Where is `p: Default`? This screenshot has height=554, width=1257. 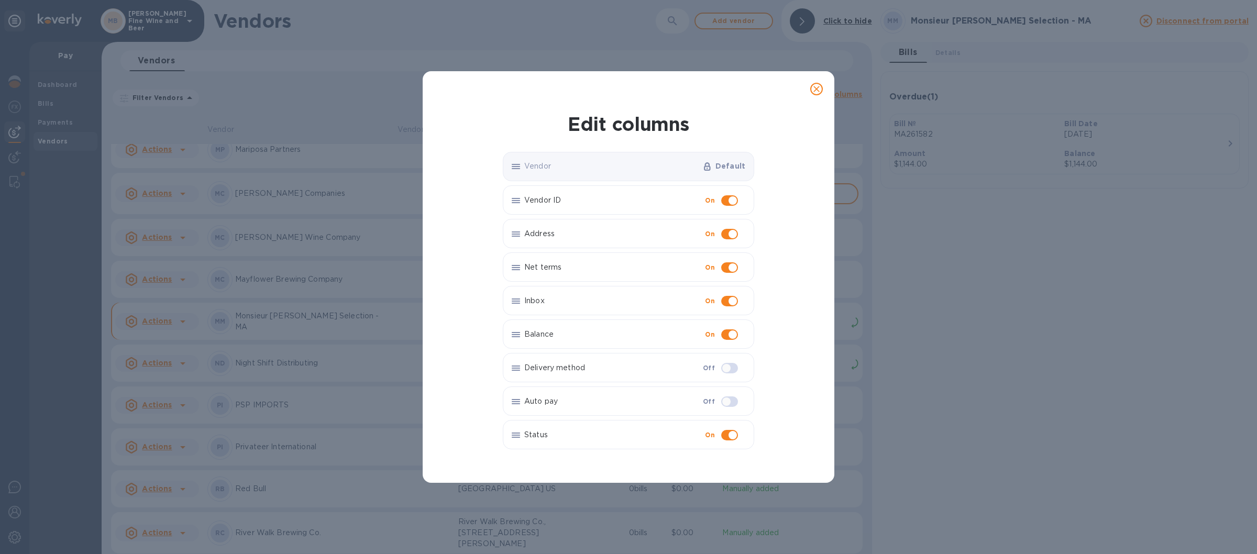
p: Default is located at coordinates (730, 166).